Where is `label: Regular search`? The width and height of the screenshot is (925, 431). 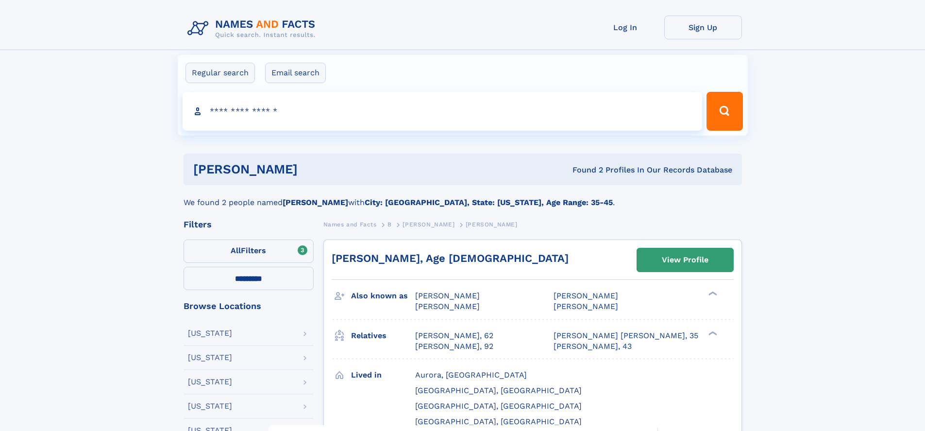
label: Regular search is located at coordinates (220, 73).